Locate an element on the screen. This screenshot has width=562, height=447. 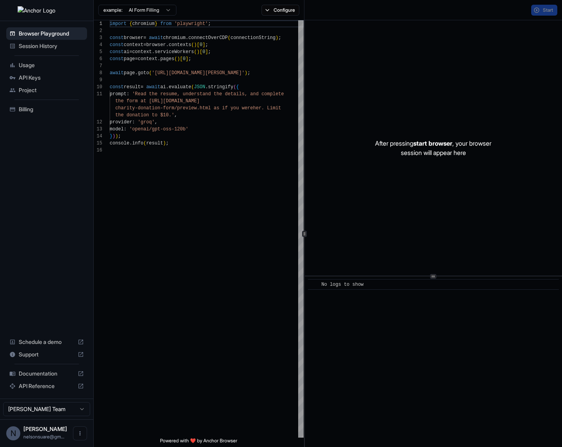
span: pages is located at coordinates (167, 59).